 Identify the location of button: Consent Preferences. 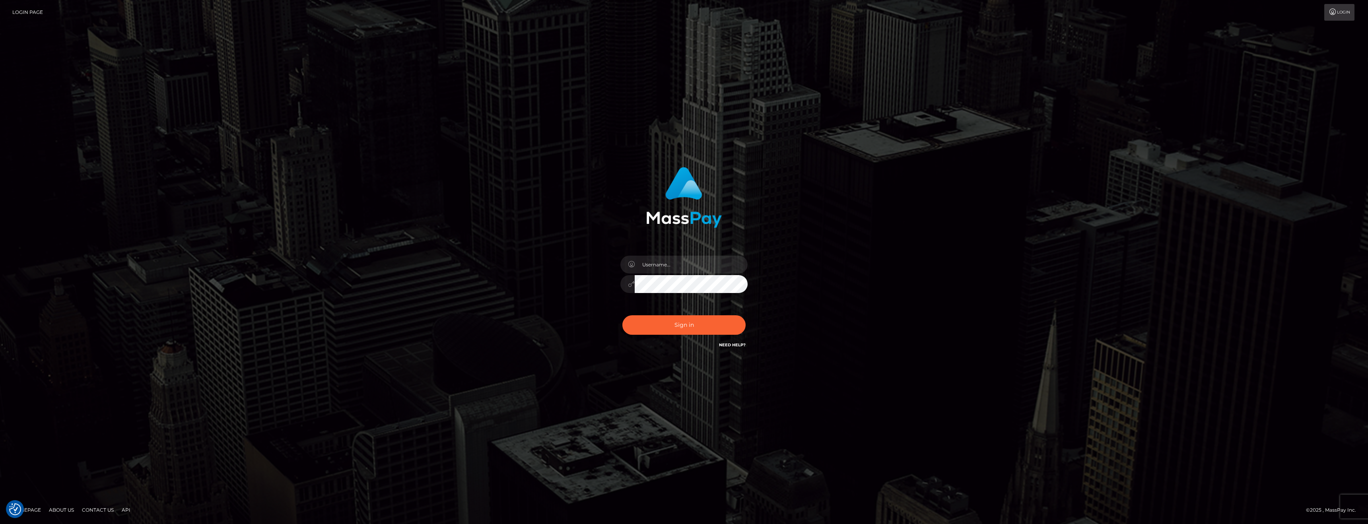
(15, 510).